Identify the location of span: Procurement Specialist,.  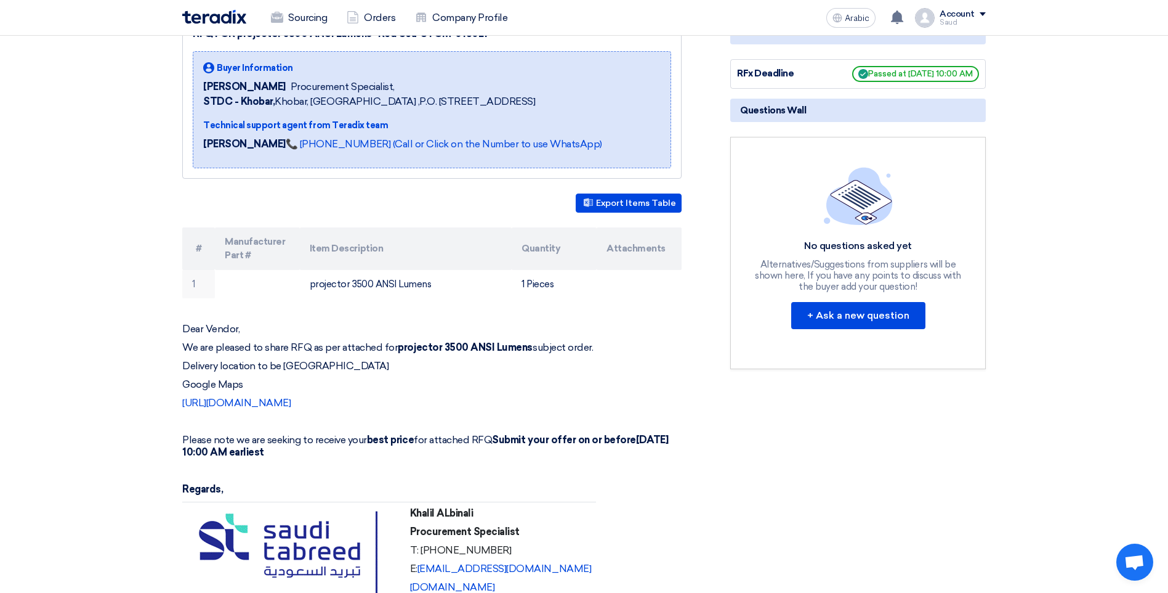
(342, 87).